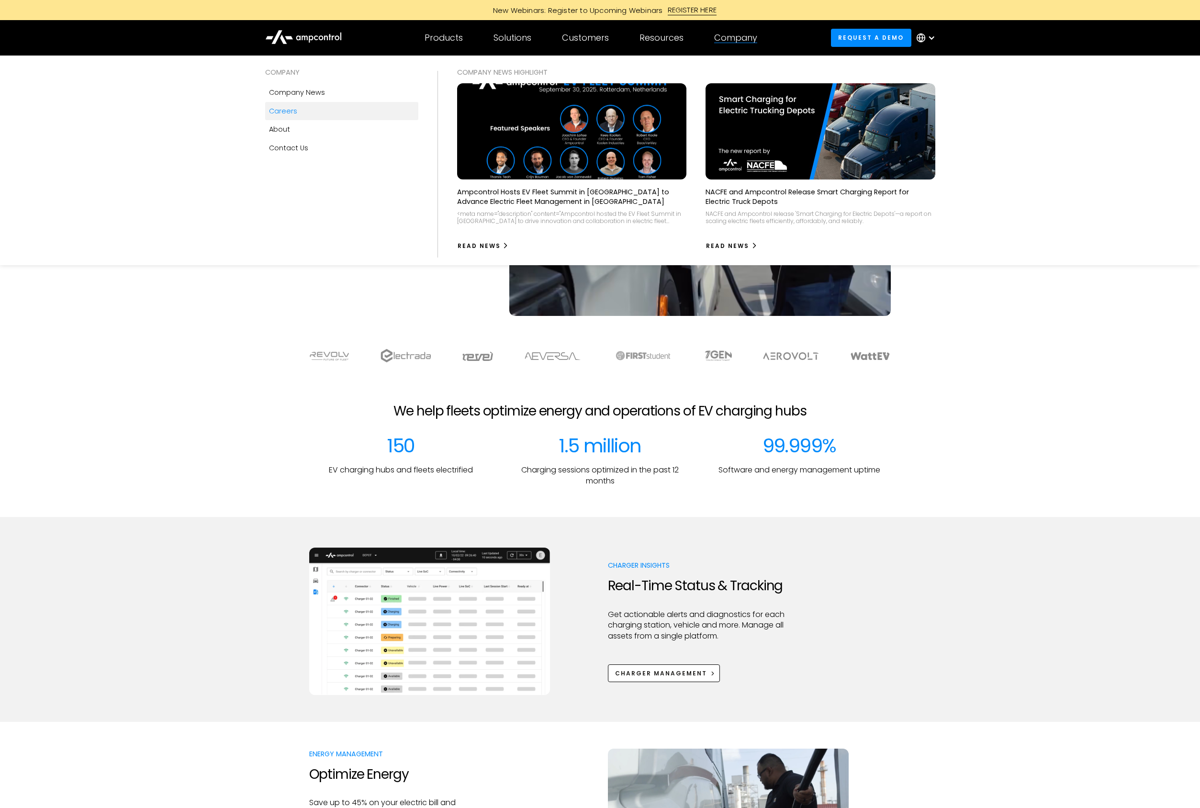 The width and height of the screenshot is (1200, 808). Describe the element at coordinates (696, 72) in the screenshot. I see `div: COMPANY NEWS Highlight` at that location.